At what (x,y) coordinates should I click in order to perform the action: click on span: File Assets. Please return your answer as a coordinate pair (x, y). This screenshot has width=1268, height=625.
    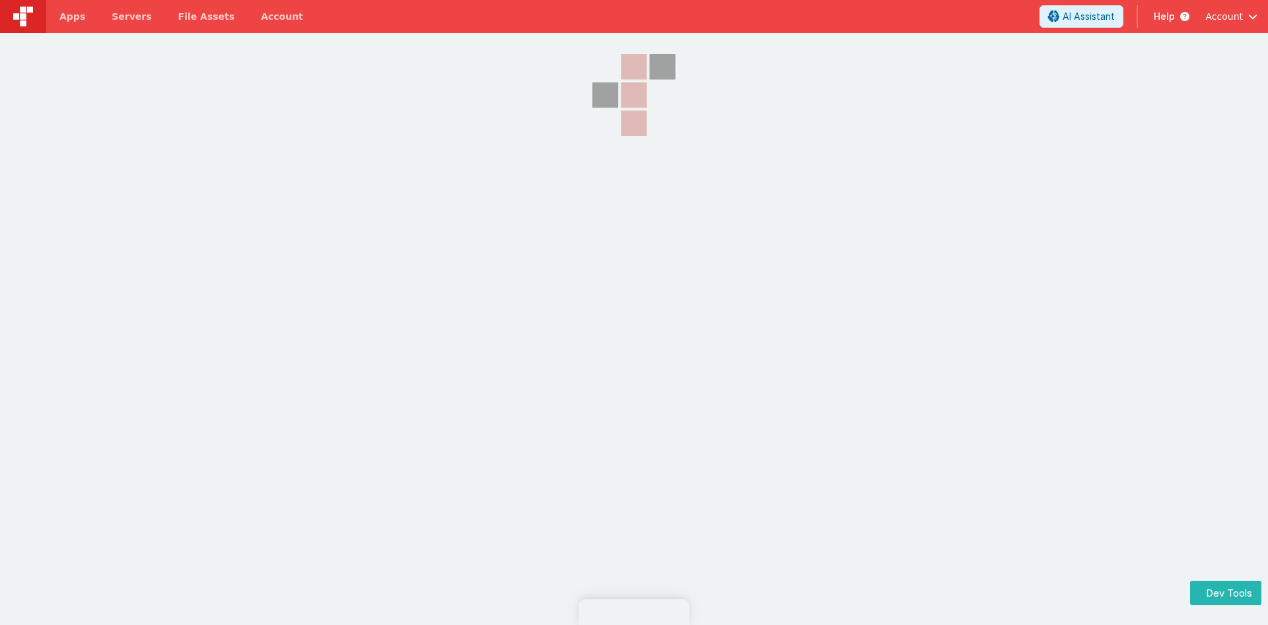
    Looking at the image, I should click on (207, 17).